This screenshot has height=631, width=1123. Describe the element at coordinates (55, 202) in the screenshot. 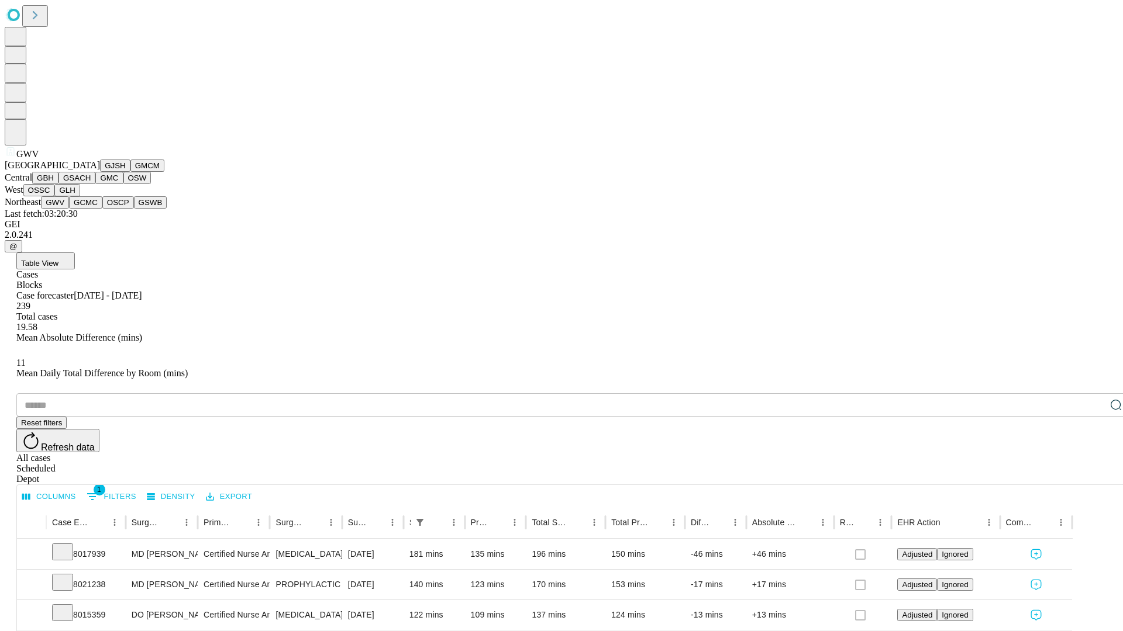

I see `button: GWV` at that location.